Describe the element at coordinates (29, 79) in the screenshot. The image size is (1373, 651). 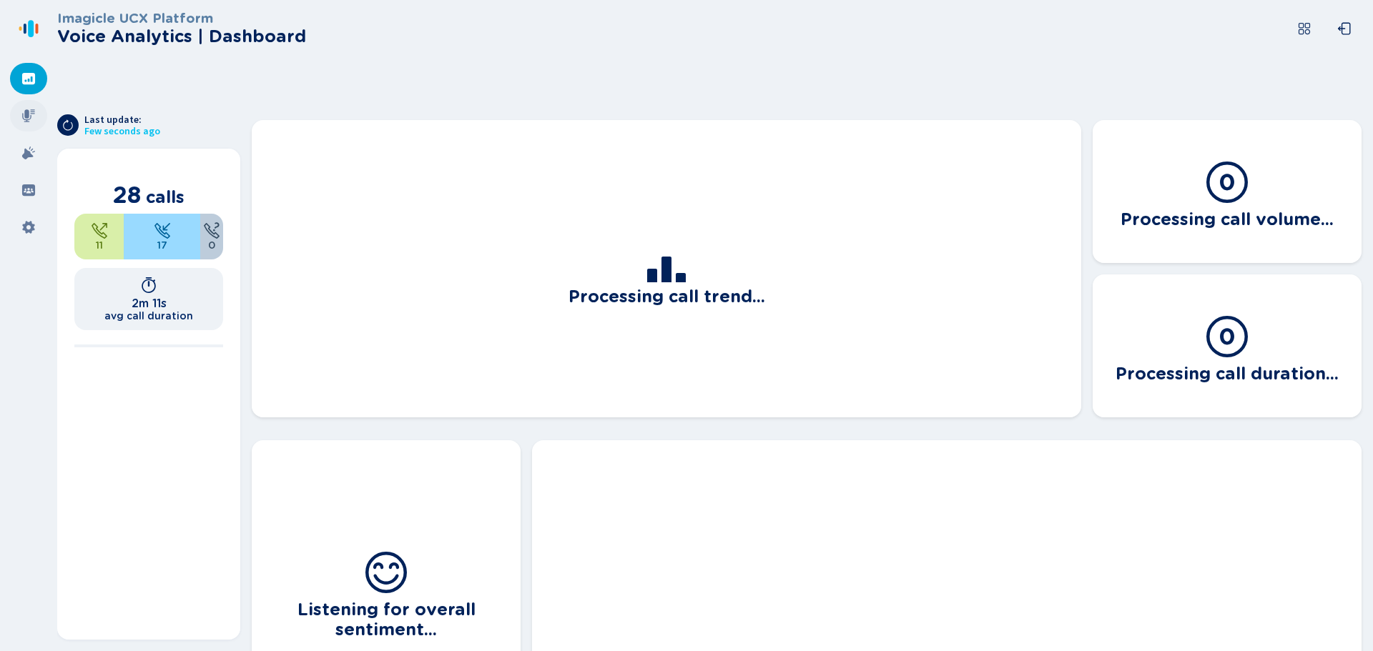
I see `div: Dashboard` at that location.